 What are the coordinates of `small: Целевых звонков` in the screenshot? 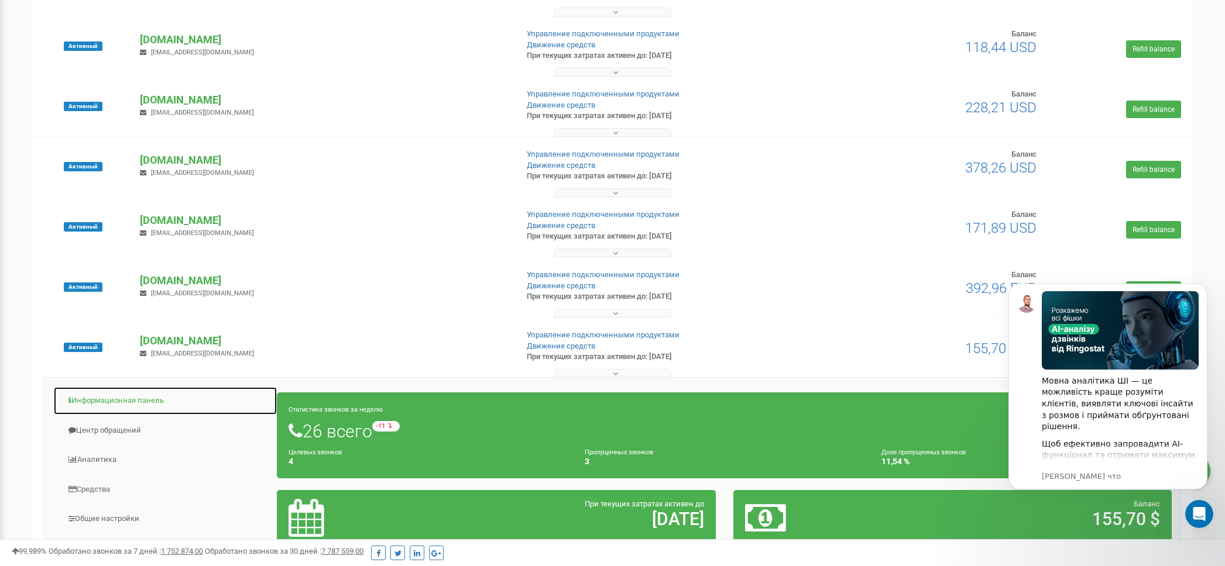 It's located at (315, 452).